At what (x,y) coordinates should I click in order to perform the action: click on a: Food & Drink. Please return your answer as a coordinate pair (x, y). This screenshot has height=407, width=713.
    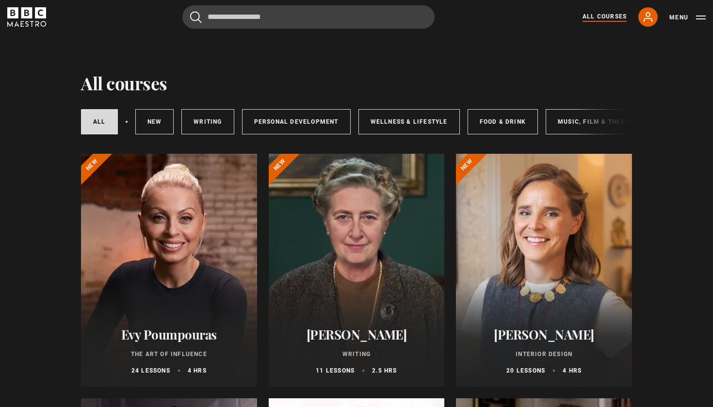
    Looking at the image, I should click on (503, 122).